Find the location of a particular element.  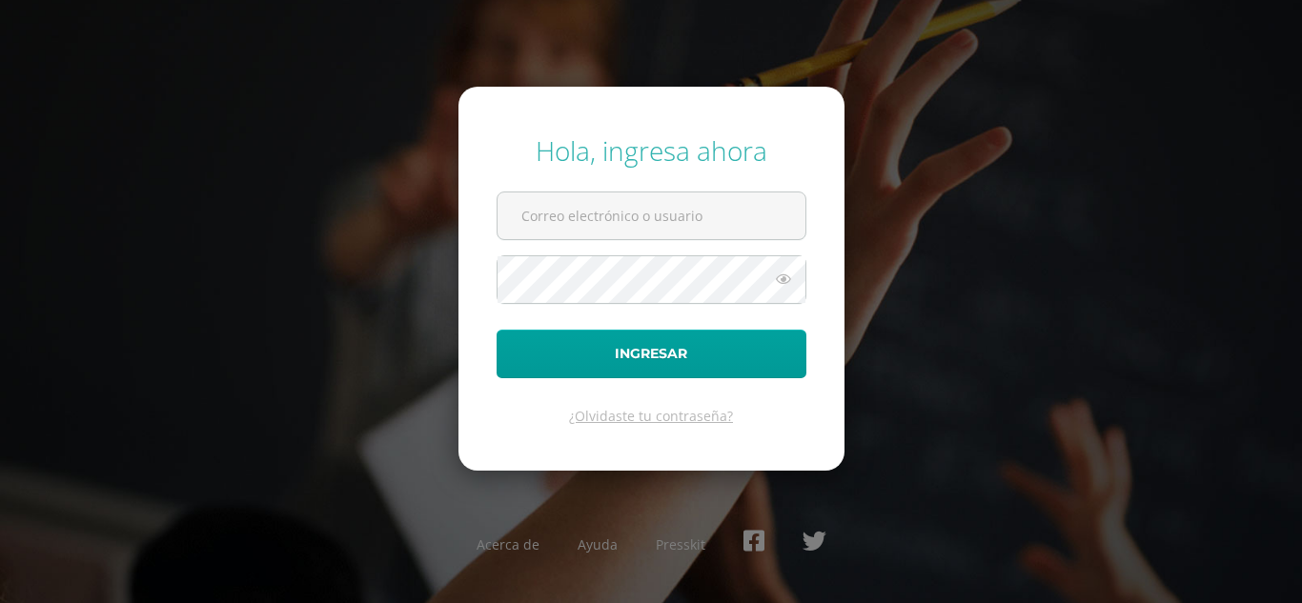

button: Ingresar is located at coordinates (651, 354).